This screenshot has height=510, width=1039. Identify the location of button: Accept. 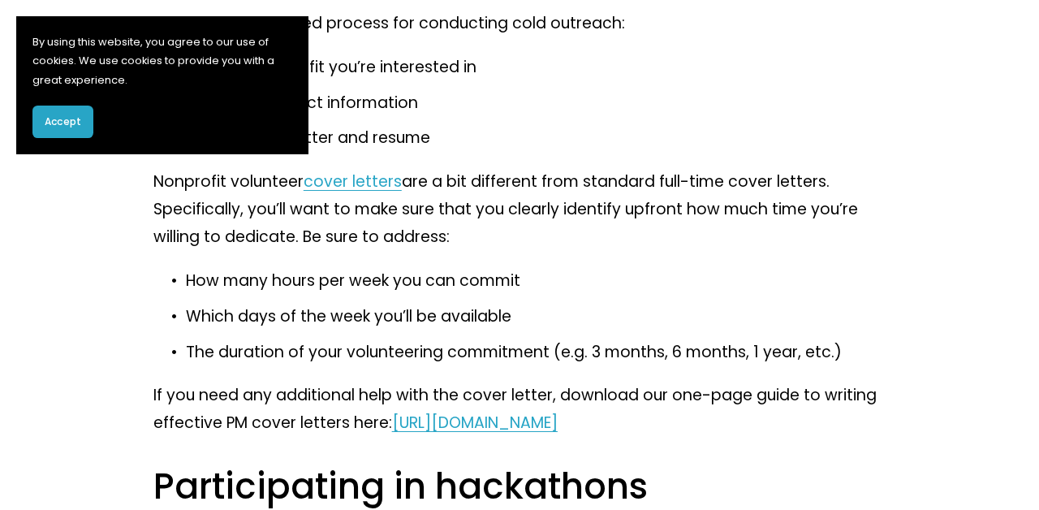
(63, 122).